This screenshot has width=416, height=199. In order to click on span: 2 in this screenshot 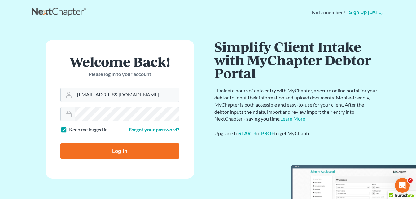, I will do `click(410, 180)`.